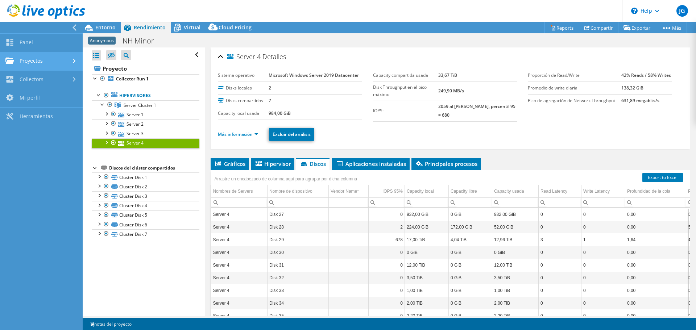  Describe the element at coordinates (270, 100) in the screenshot. I see `b: 7` at that location.